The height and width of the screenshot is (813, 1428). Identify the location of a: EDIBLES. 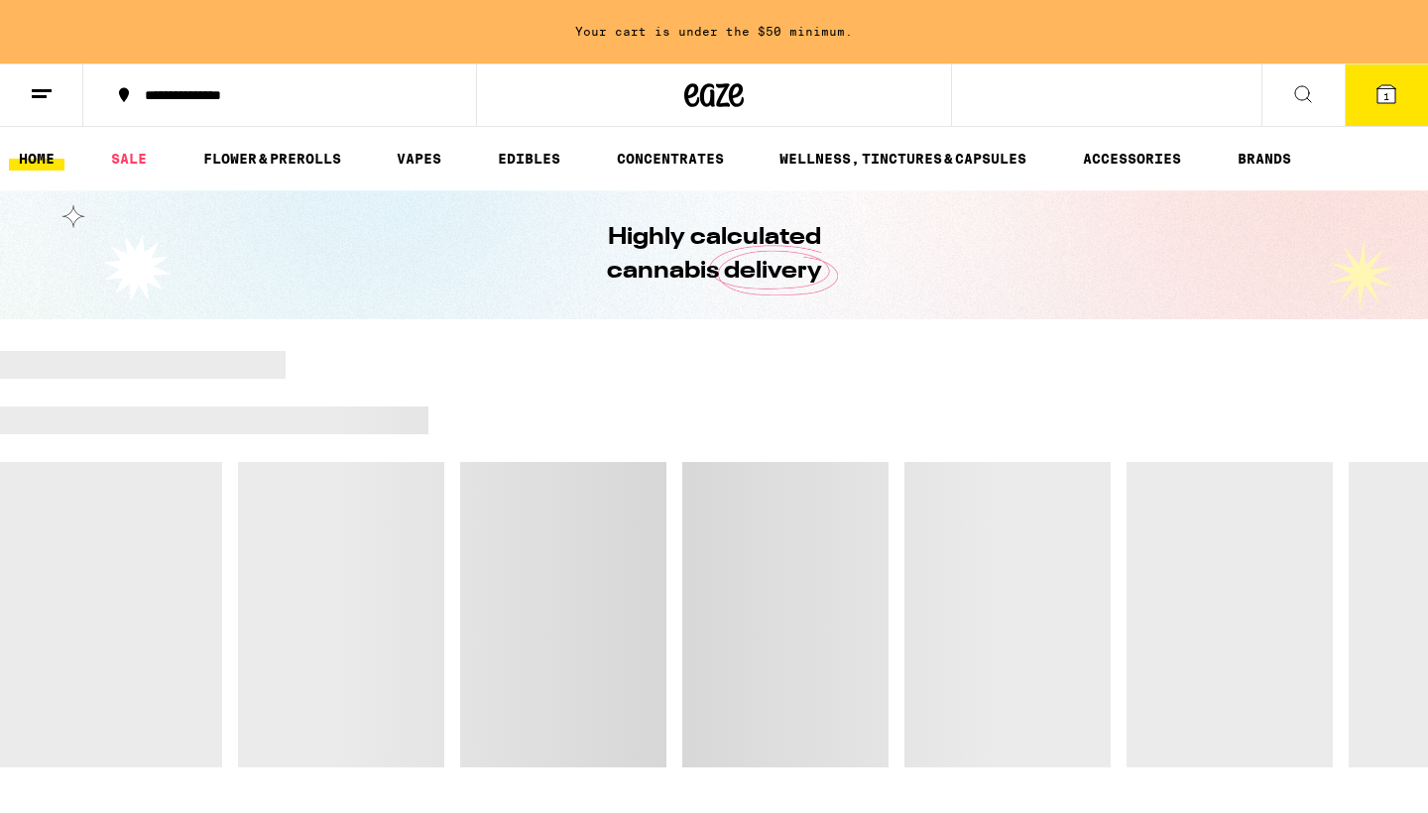
(529, 159).